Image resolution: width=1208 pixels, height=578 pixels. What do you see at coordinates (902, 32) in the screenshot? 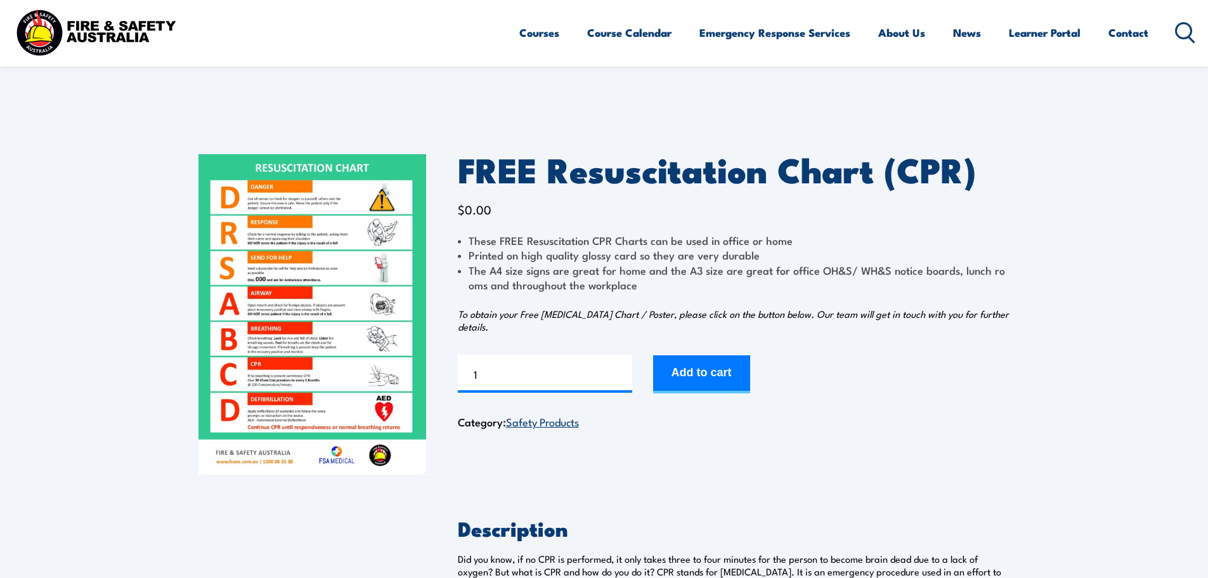
I see `a: About Us` at bounding box center [902, 32].